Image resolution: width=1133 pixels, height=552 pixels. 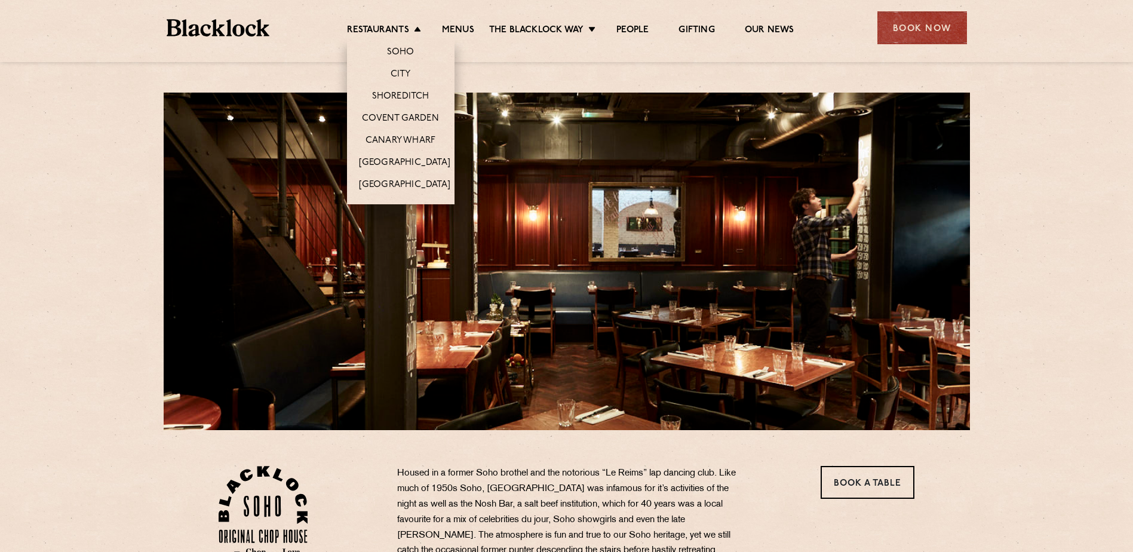 What do you see at coordinates (401, 53) in the screenshot?
I see `a: Soho` at bounding box center [401, 53].